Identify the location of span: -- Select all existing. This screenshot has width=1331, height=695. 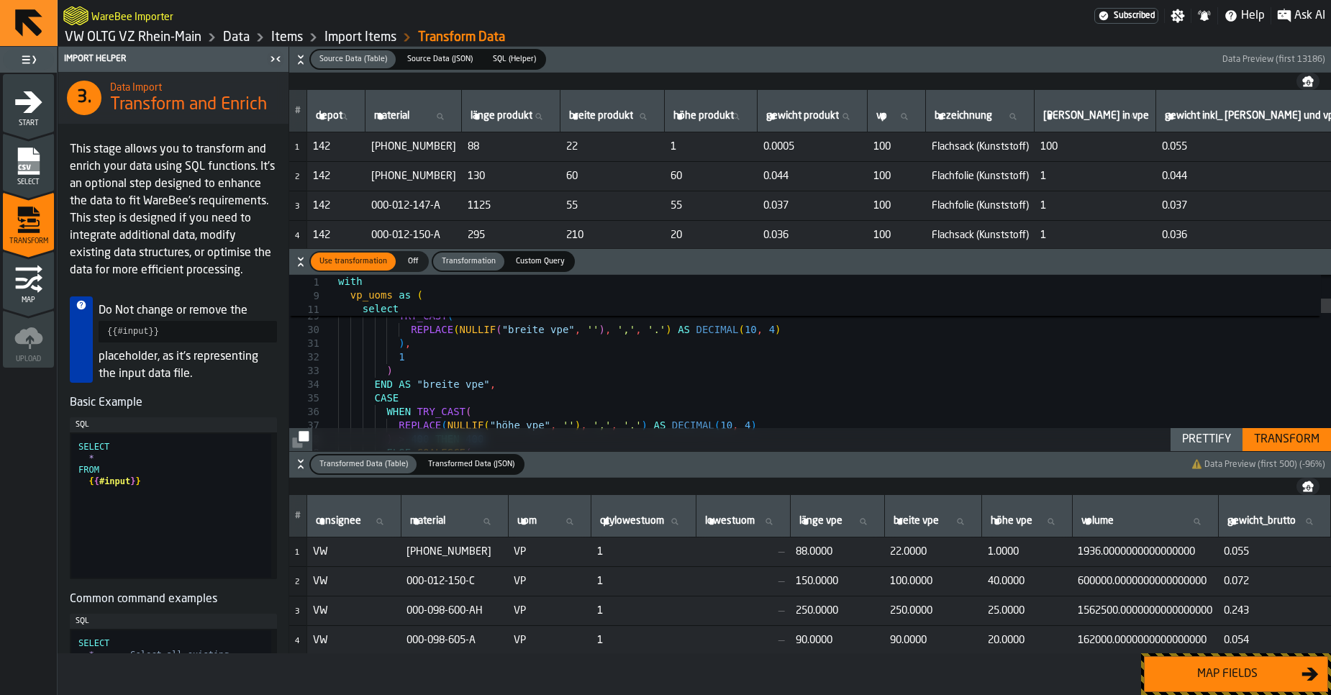
(172, 655).